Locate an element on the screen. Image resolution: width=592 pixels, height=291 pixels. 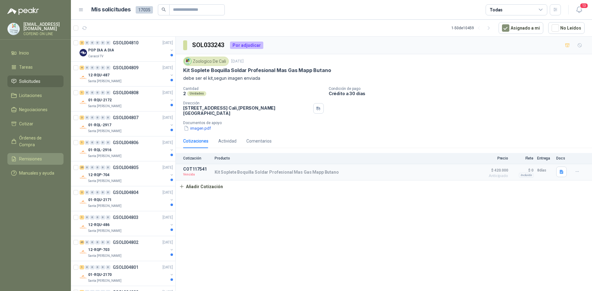
p: 01-RQL-2916 is located at coordinates (100, 150).